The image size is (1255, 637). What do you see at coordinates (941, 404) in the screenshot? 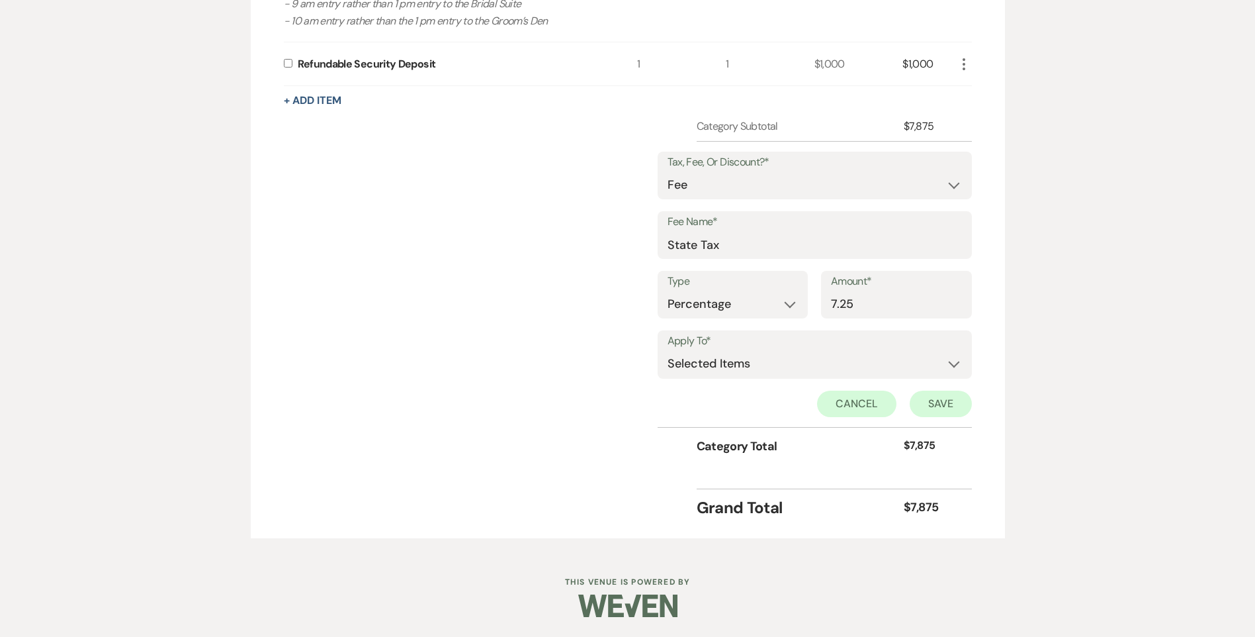
I see `button: Save` at bounding box center [941, 404].